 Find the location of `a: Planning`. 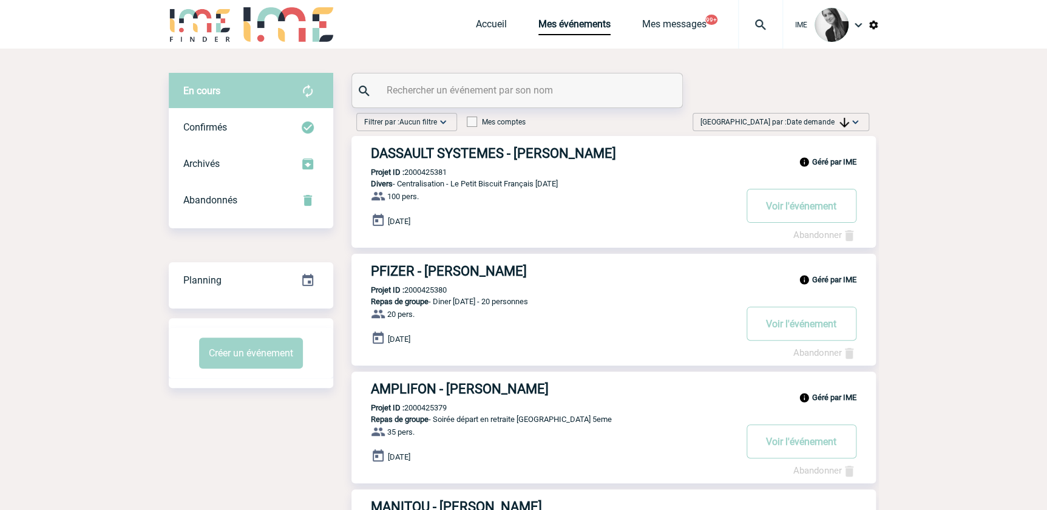

a: Planning is located at coordinates (251, 279).